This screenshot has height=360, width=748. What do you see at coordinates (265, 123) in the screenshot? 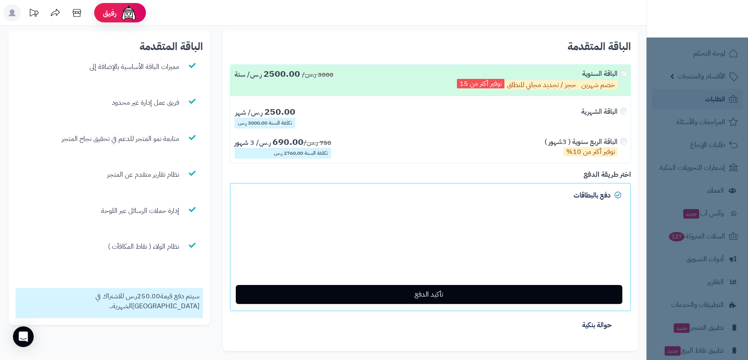
I see `div: تكلفة السنة 3000.00 ر.س` at bounding box center [265, 123].